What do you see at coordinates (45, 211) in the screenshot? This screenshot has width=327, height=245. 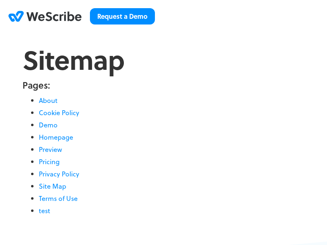 I see `a: test` at bounding box center [45, 211].